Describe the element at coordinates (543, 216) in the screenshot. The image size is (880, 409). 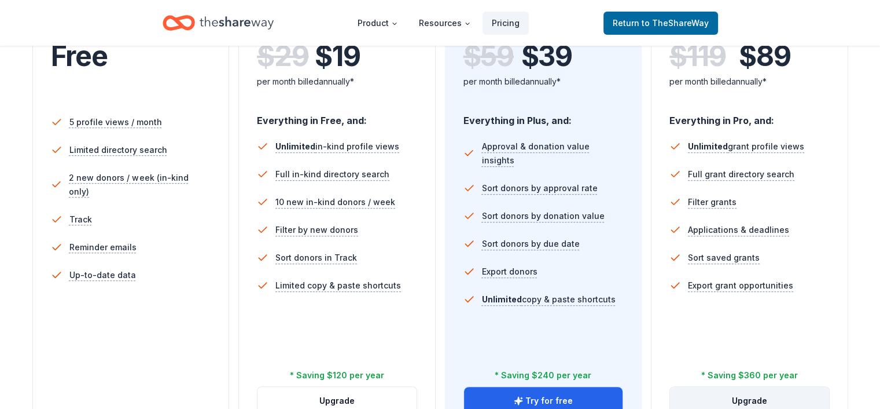
I see `span: Sort donors by donation value` at that location.